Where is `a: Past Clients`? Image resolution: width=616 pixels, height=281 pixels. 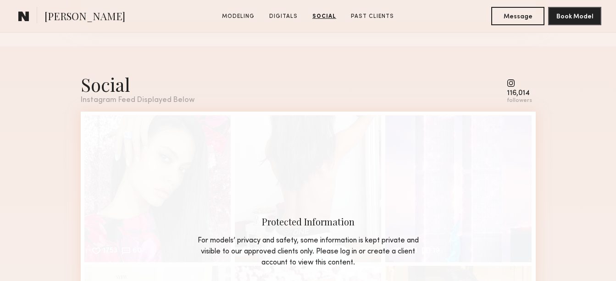
a: Past Clients is located at coordinates (372, 17).